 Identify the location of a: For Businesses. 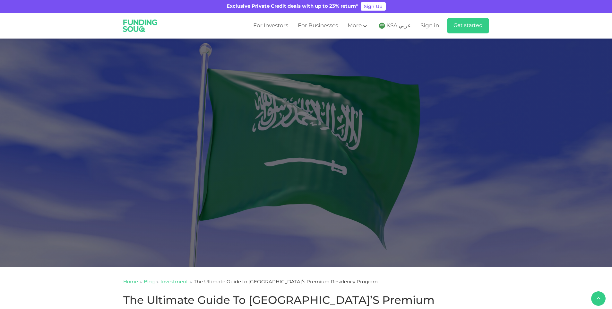
(318, 26).